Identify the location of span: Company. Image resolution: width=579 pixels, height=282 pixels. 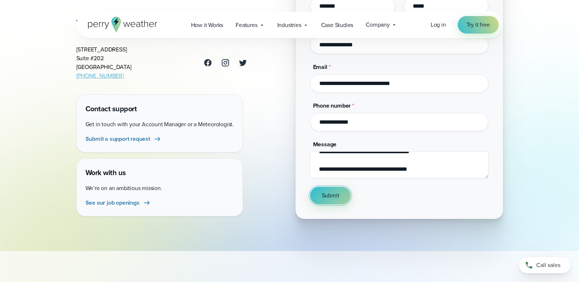
(377, 25).